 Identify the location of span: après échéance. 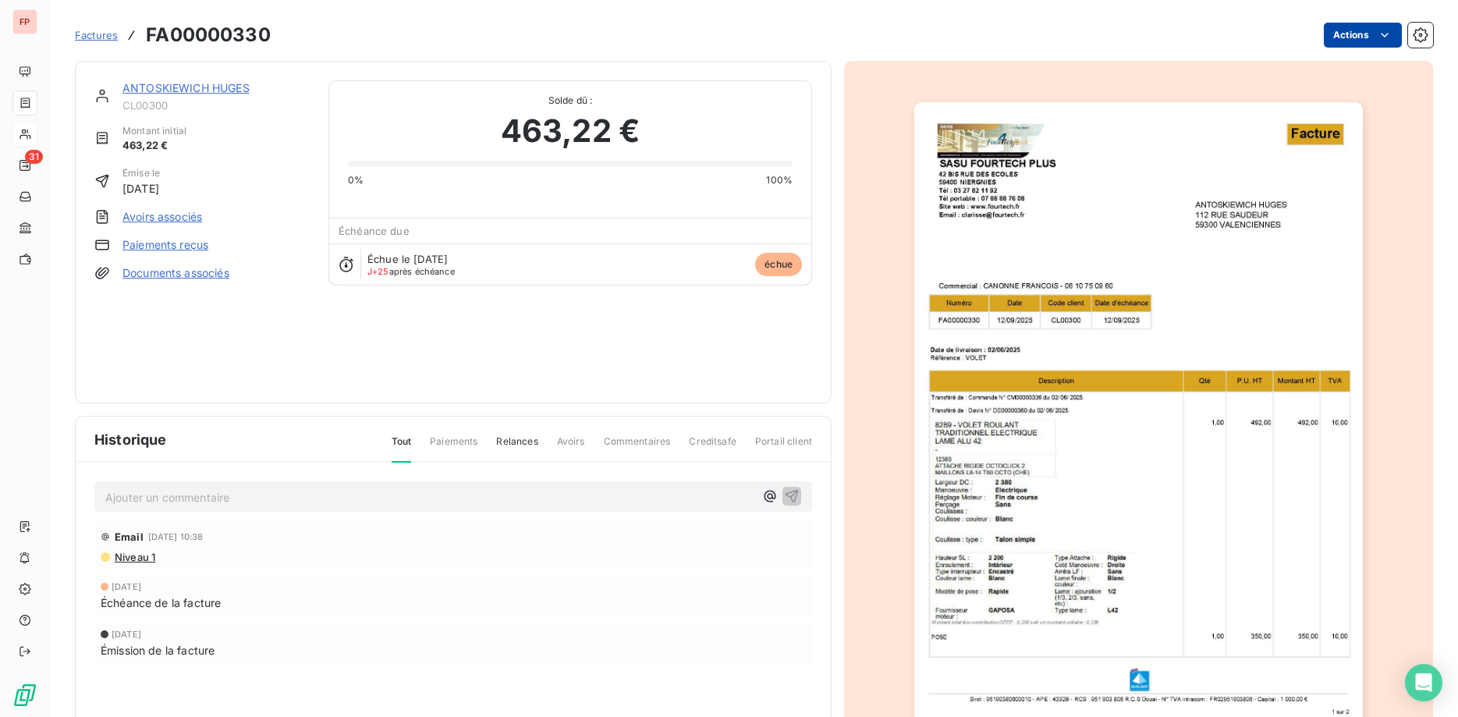
(411, 272).